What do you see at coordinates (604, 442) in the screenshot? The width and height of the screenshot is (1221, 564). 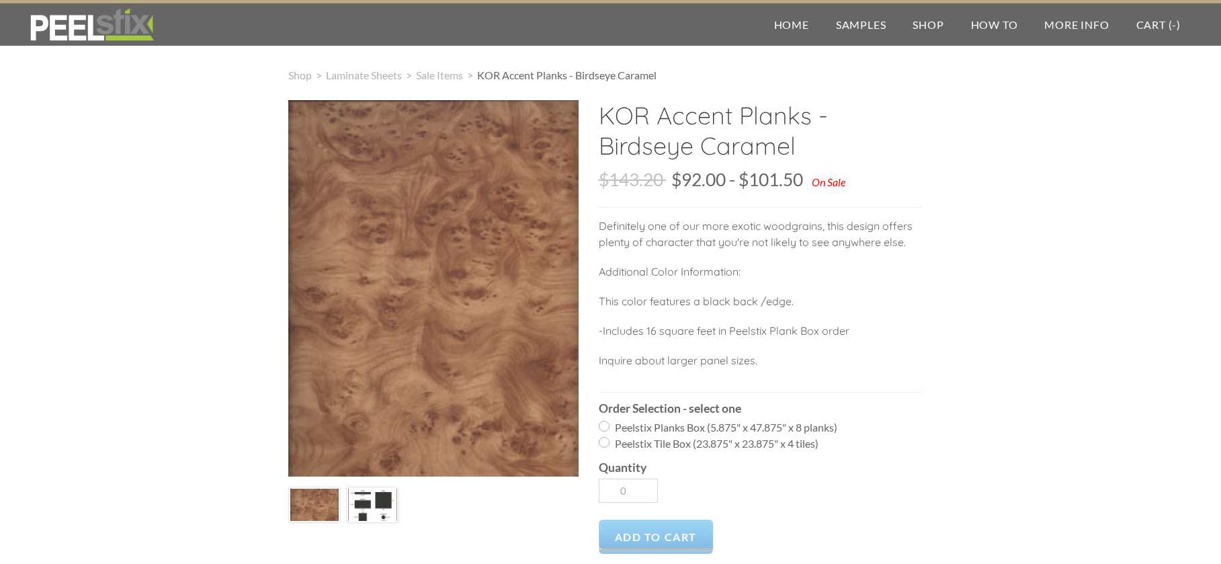 I see `input: Peelstix Tile Box (23.875" x 23.875" x 4 tiles)` at bounding box center [604, 442].